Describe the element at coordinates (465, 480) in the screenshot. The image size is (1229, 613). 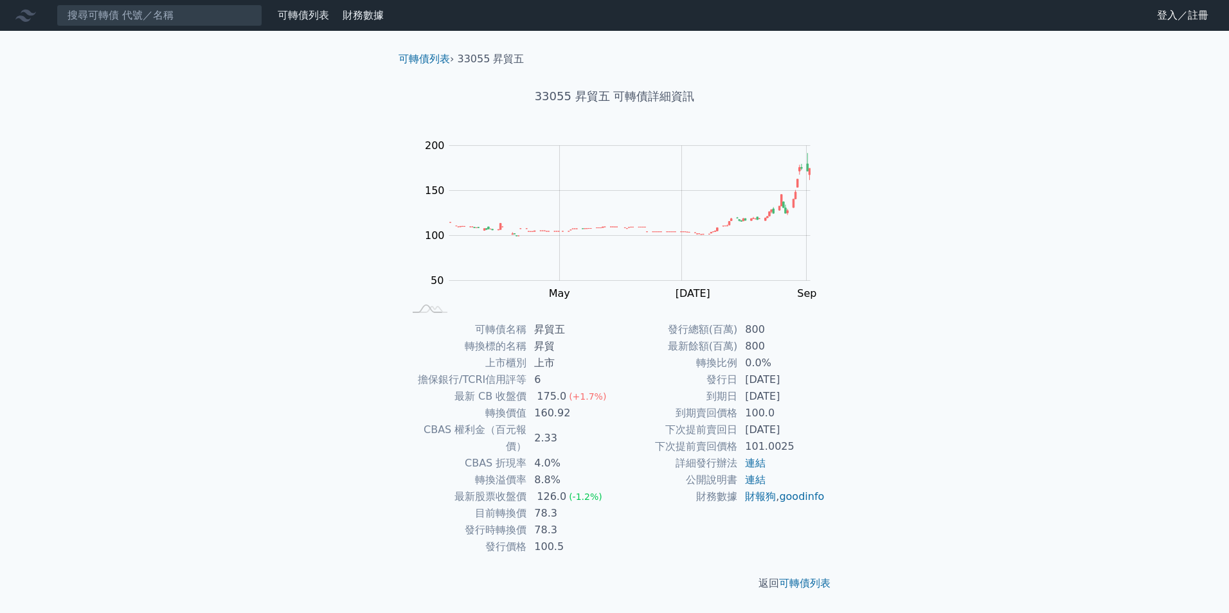
I see `td: 轉換溢價率` at that location.